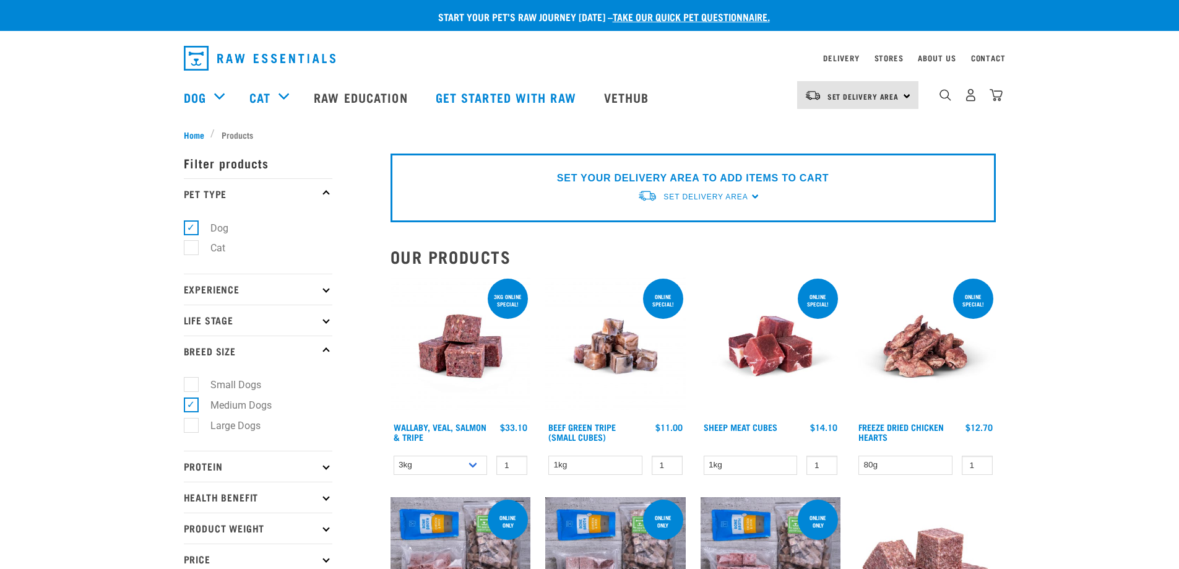 This screenshot has width=1179, height=569. Describe the element at coordinates (228, 384) in the screenshot. I see `label: Small Dogs` at that location.